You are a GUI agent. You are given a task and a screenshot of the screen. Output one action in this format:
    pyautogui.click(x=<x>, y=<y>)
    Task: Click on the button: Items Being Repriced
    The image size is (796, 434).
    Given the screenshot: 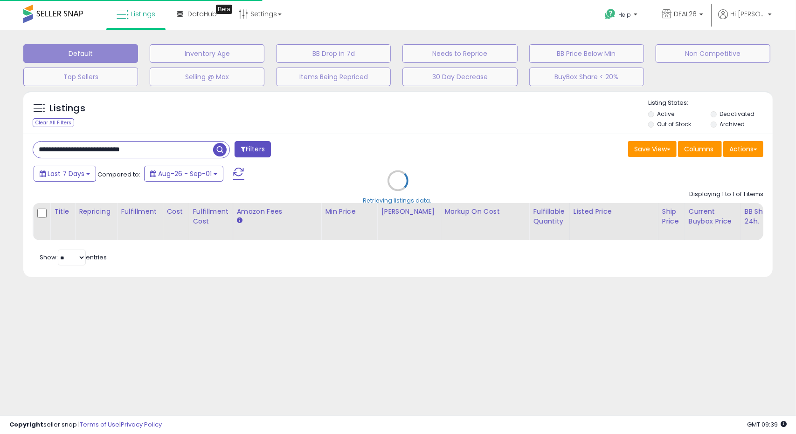 What is the action you would take?
    pyautogui.click(x=333, y=77)
    